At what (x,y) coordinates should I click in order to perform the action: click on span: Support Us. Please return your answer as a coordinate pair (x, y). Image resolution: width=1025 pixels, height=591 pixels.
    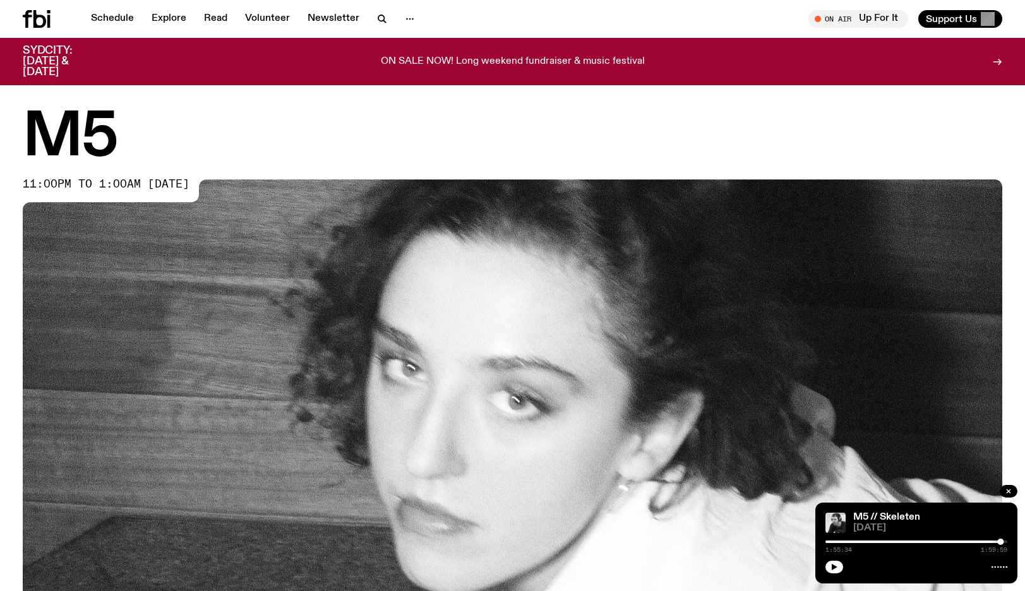
    Looking at the image, I should click on (951, 19).